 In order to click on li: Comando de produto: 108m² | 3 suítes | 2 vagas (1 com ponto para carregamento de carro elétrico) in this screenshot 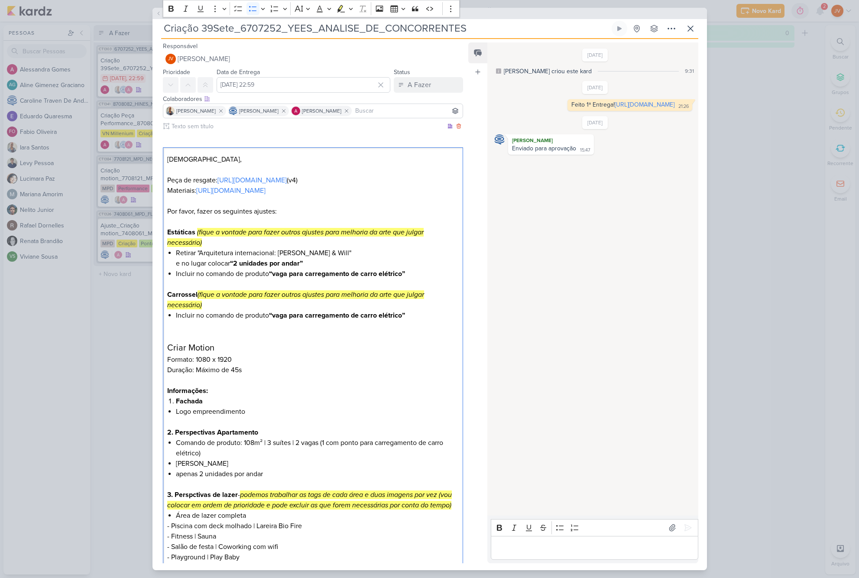, I will do `click(317, 448)`.